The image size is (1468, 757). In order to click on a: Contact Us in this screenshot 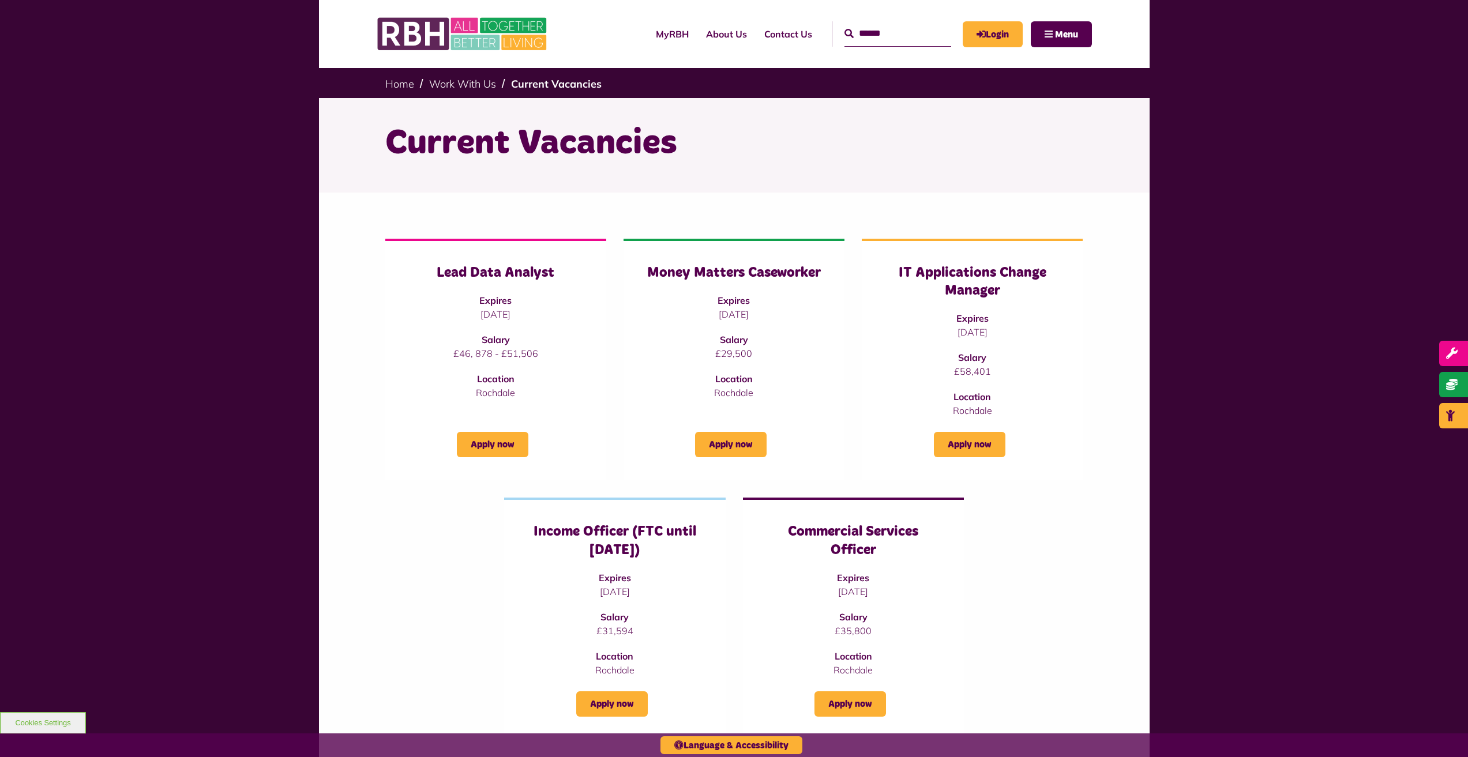, I will do `click(788, 34)`.